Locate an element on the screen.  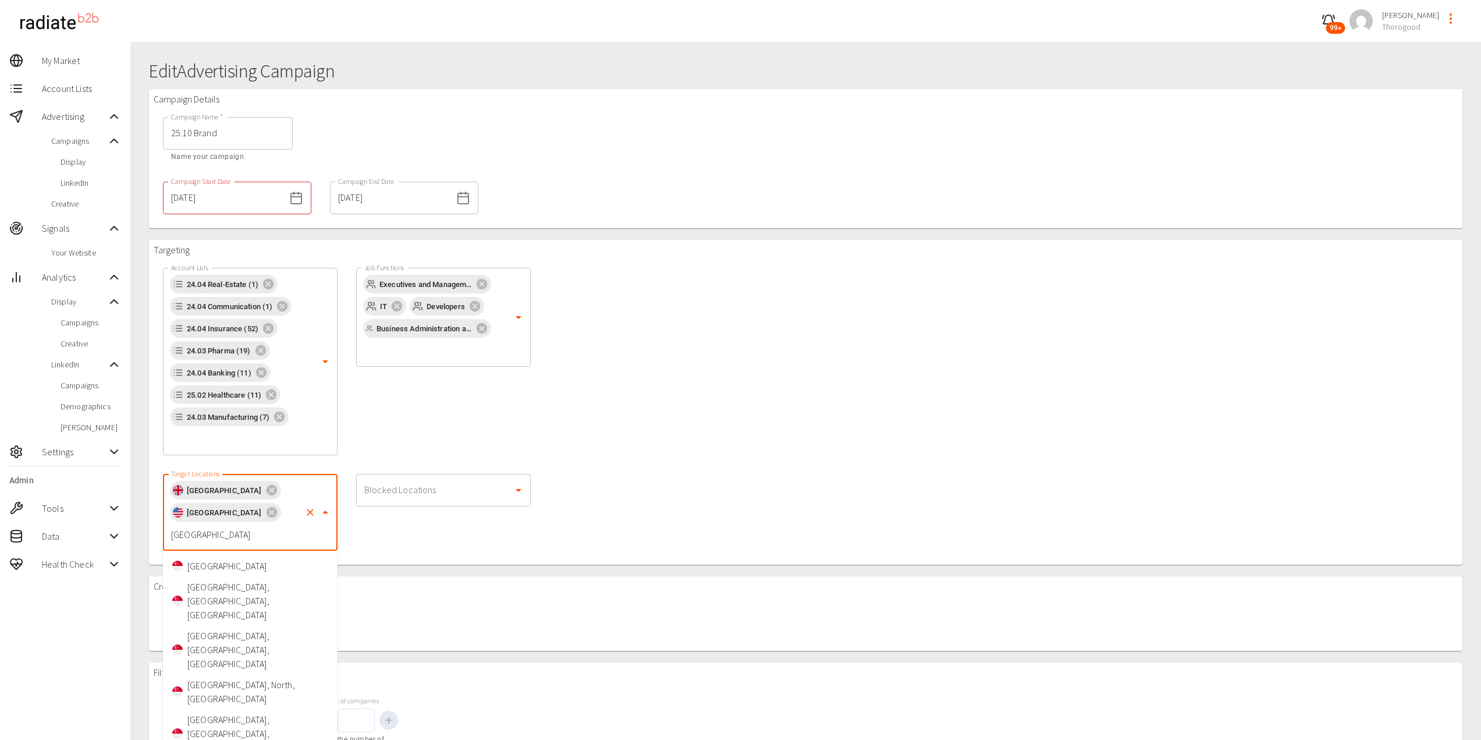
span: Data is located at coordinates (74, 536).